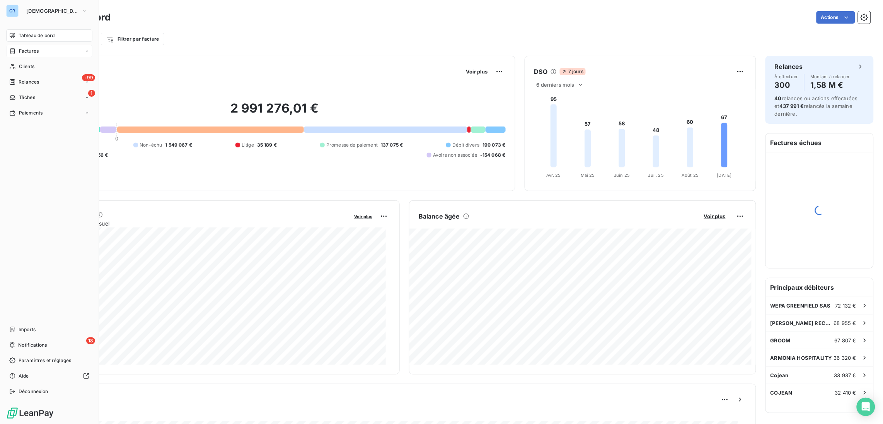  Describe the element at coordinates (36, 36) in the screenshot. I see `span: Tableau de bord` at that location.